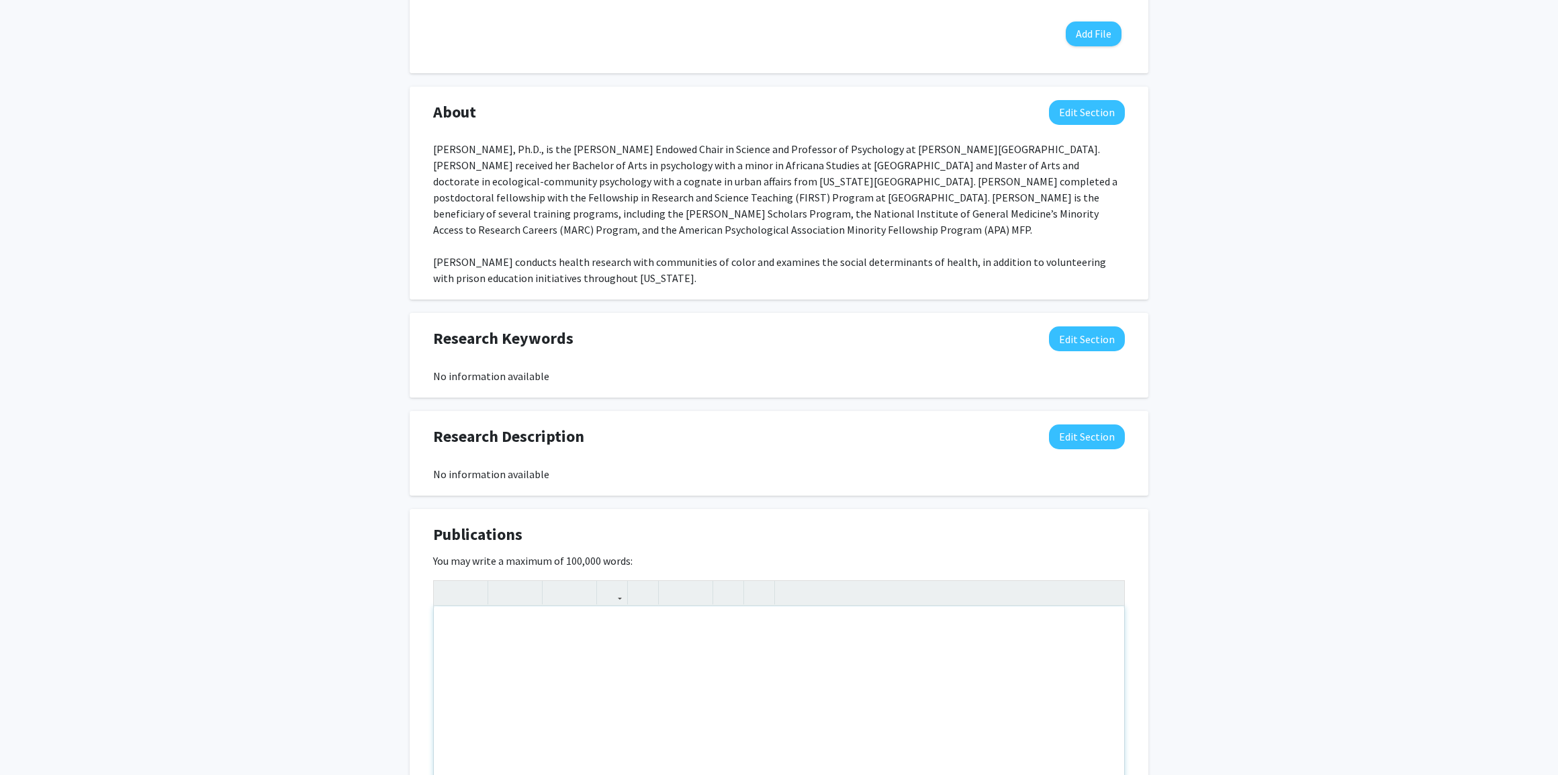  Describe the element at coordinates (449, 592) in the screenshot. I see `button: Undo (Ctrl + Z)` at that location.